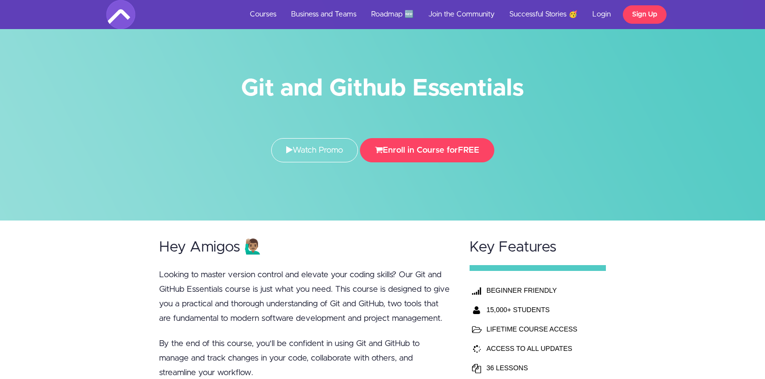 The width and height of the screenshot is (765, 379). I want to click on h1: Git and Github Essentials, so click(383, 88).